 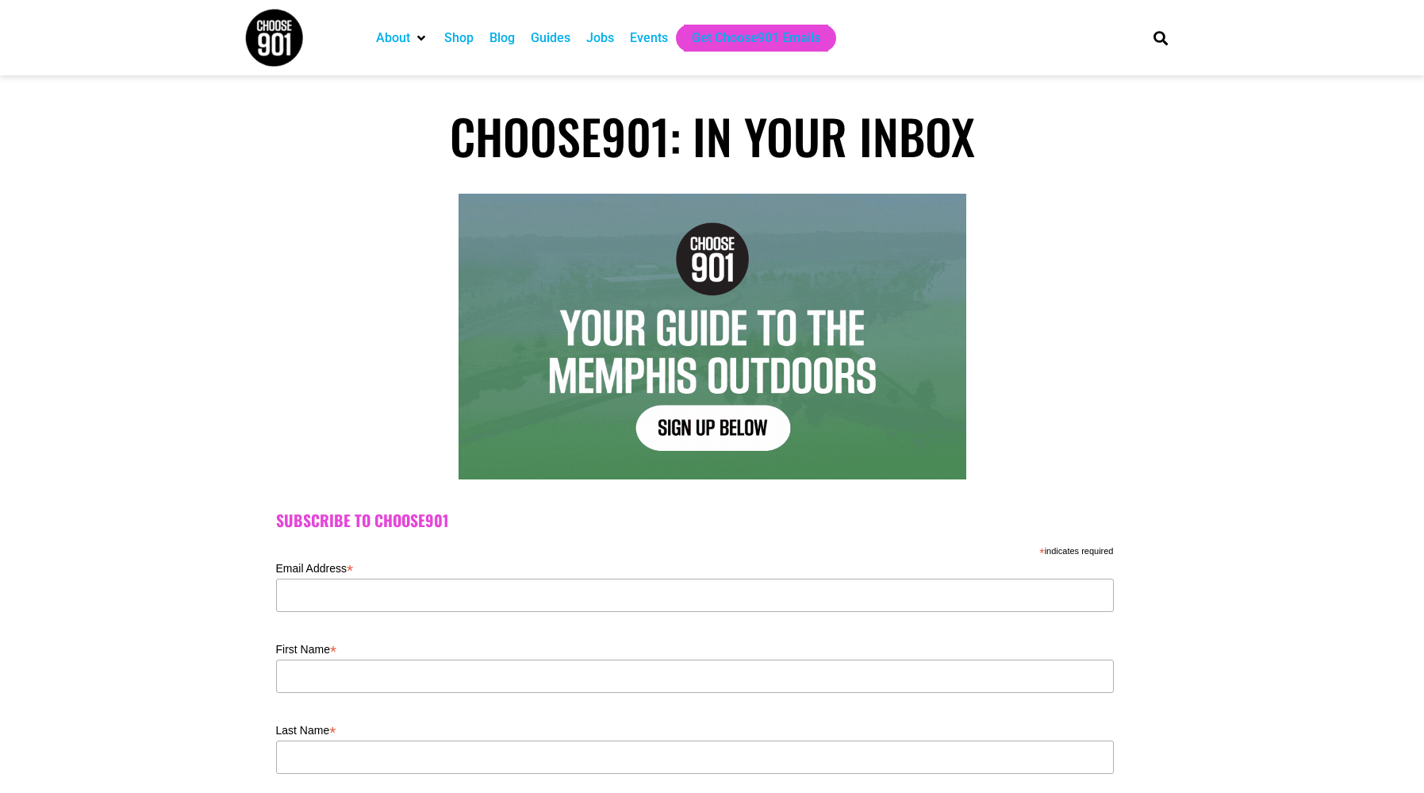 I want to click on span: Choose901: In Your Inbox, so click(x=712, y=135).